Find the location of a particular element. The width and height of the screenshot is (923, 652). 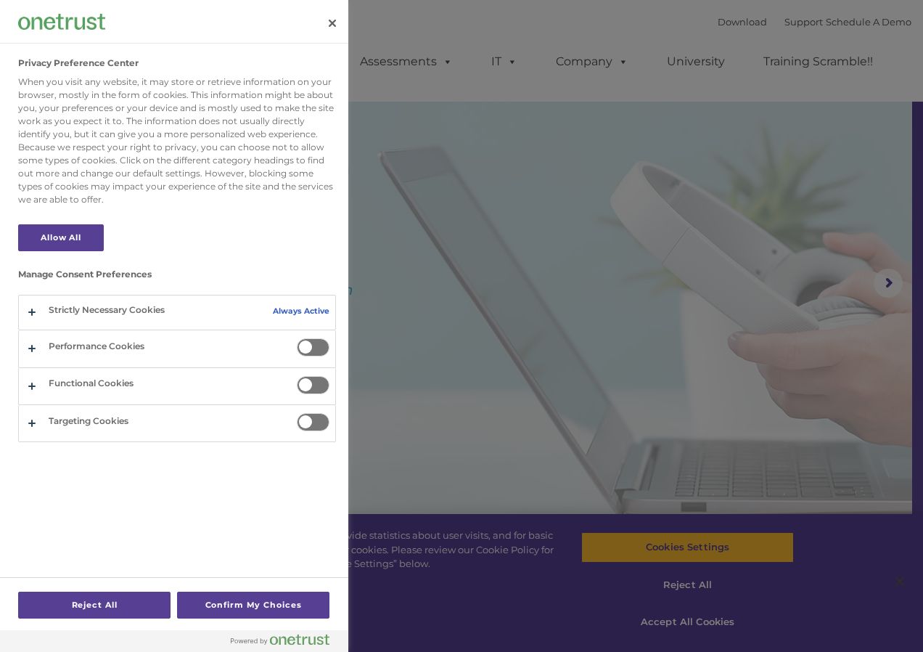

h3: Manage Consent Preferences is located at coordinates (177, 278).